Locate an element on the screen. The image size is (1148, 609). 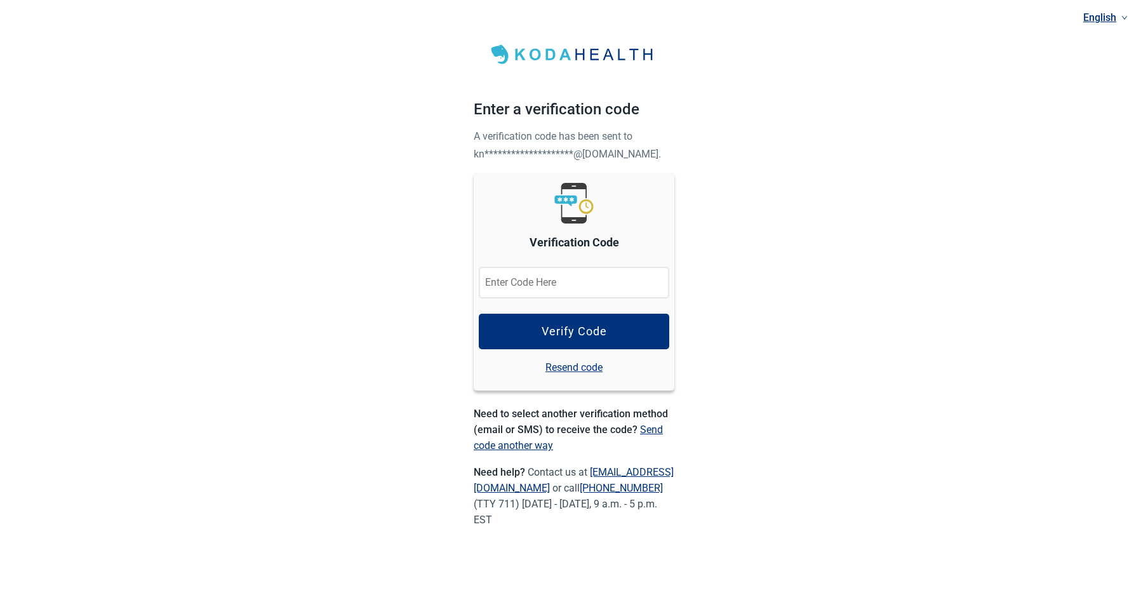
a: Current language: English is located at coordinates (1106, 17).